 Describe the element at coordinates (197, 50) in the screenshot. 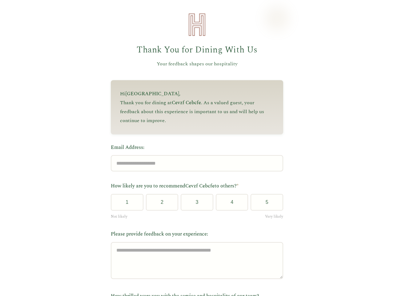

I see `h1: Thank You for Dining With Us` at that location.